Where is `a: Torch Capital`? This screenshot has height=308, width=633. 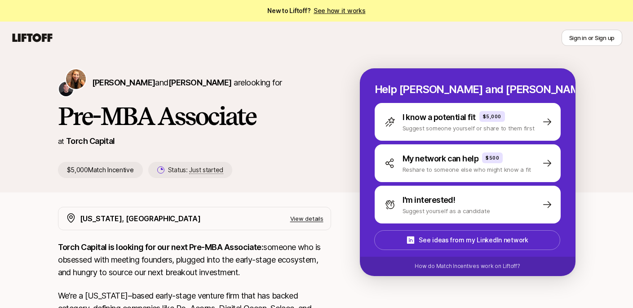
a: Torch Capital is located at coordinates (90, 141).